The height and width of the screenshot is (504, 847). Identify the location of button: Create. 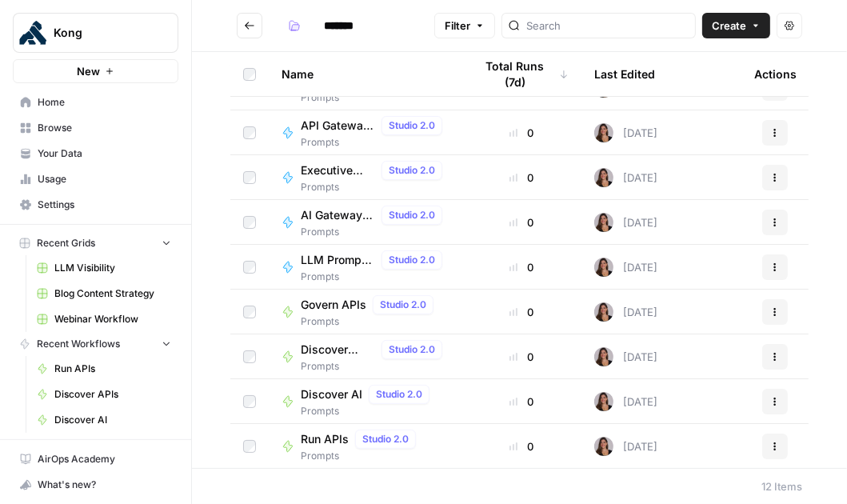
(736, 26).